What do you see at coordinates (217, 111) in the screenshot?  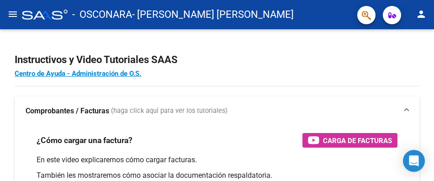 I see `mat-expansion-panel-header: Comprobantes / Facturas (haga click aquí para ver los tutoriales)` at bounding box center [217, 111].